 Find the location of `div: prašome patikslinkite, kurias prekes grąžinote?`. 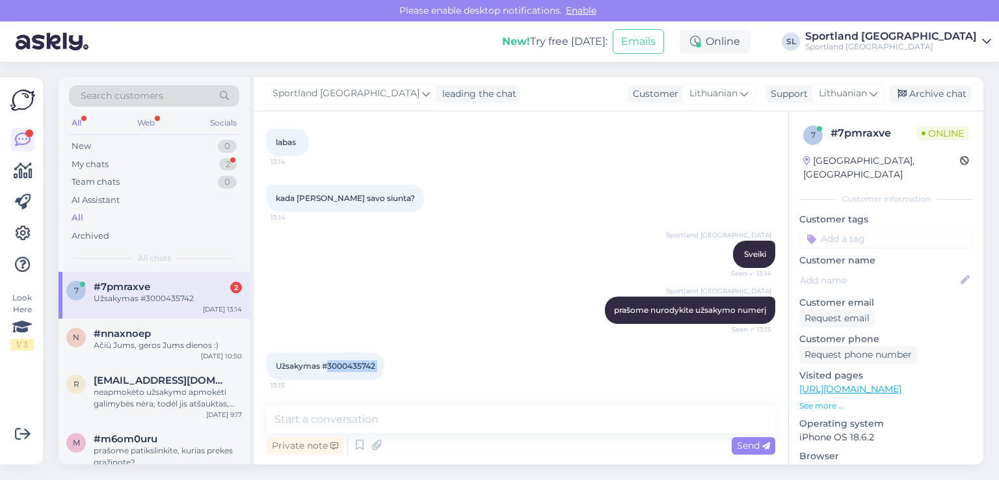

div: prašome patikslinkite, kurias prekes grąžinote? is located at coordinates (168, 456).